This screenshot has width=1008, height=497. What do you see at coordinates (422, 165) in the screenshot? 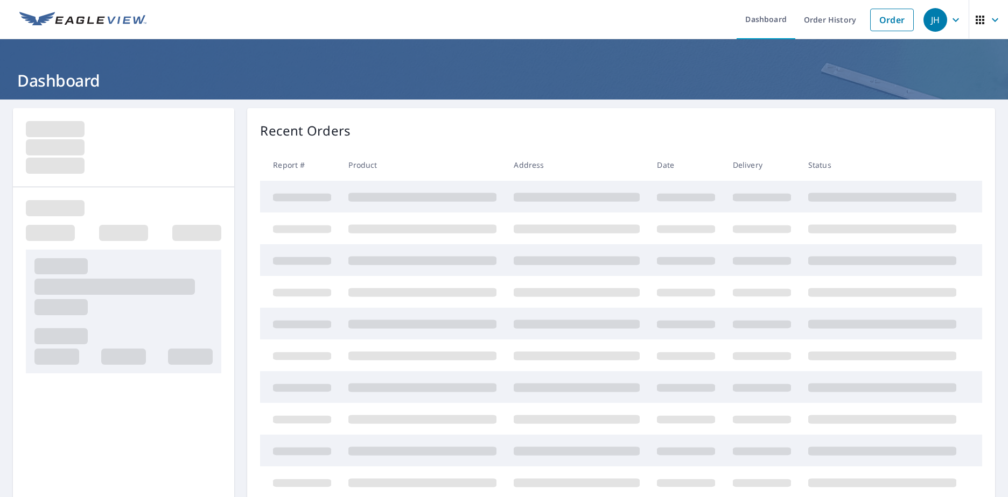
I see `th: Product` at bounding box center [422, 165].